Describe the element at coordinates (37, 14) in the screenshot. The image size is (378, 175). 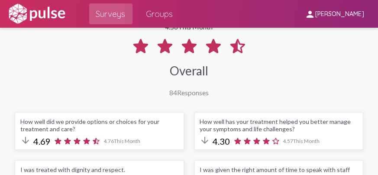
I see `img: white-logo.svg` at that location.